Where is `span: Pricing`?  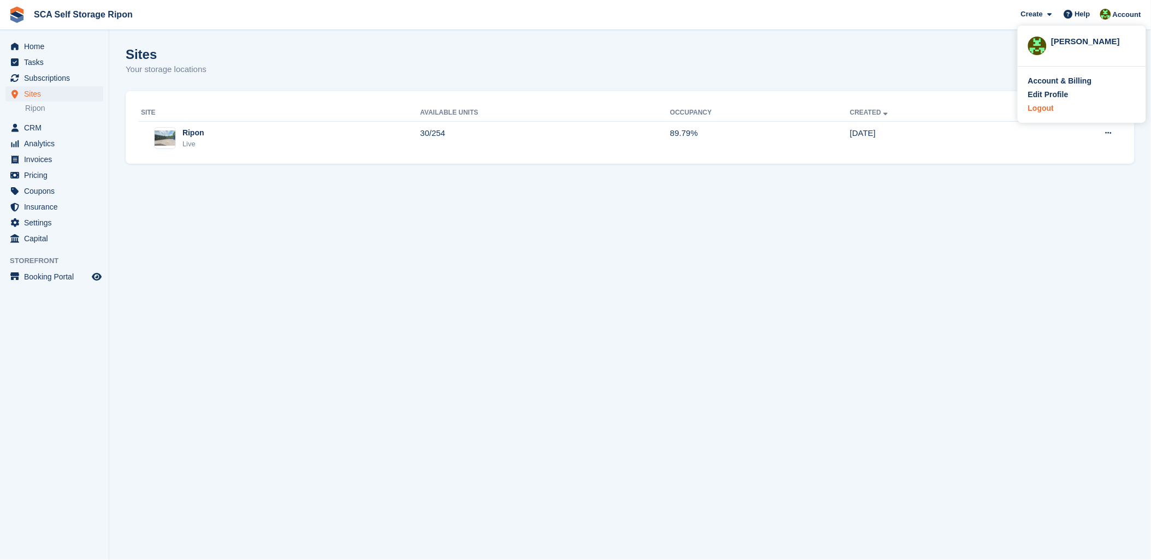
span: Pricing is located at coordinates (57, 175).